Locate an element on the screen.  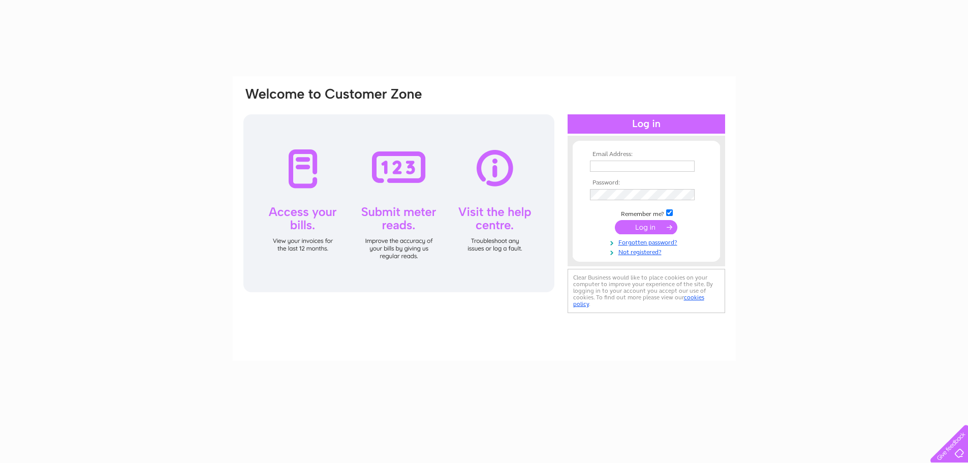
td: Remember me? is located at coordinates (646, 213).